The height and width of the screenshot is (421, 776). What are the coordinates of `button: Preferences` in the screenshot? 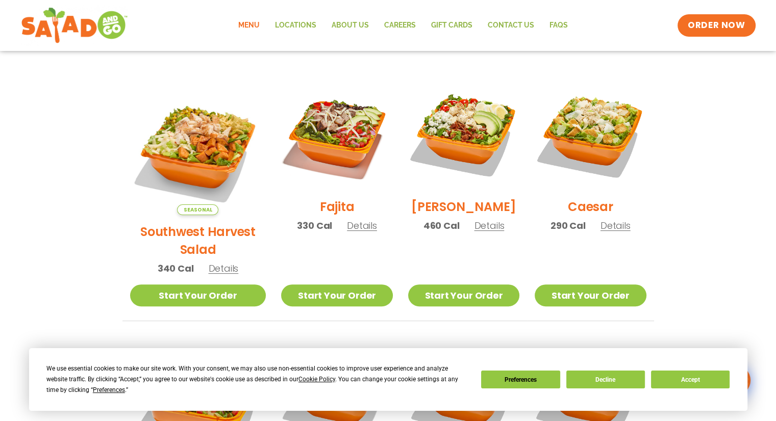 It's located at (520, 380).